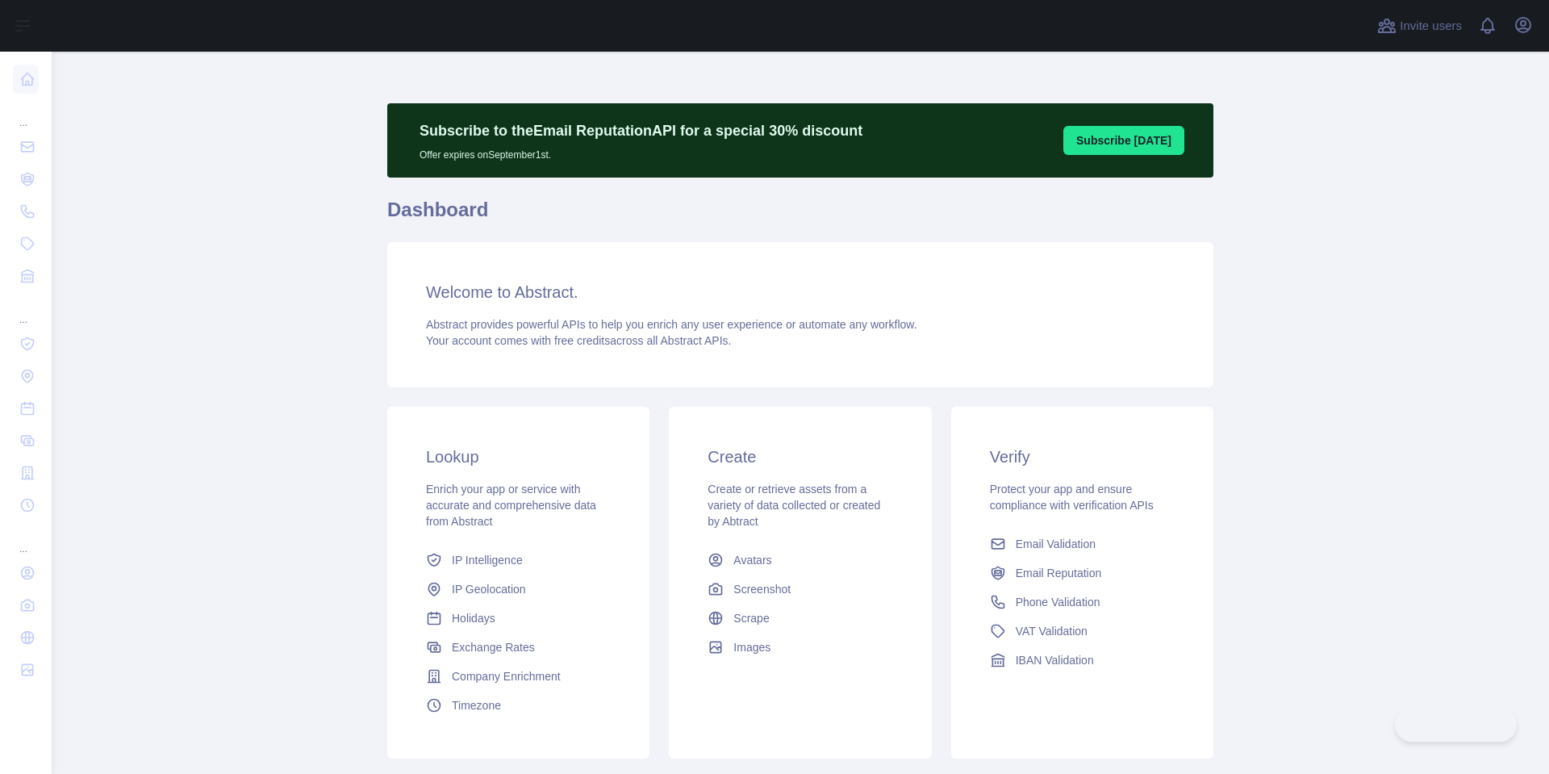  What do you see at coordinates (582, 341) in the screenshot?
I see `span: free credits` at bounding box center [582, 341].